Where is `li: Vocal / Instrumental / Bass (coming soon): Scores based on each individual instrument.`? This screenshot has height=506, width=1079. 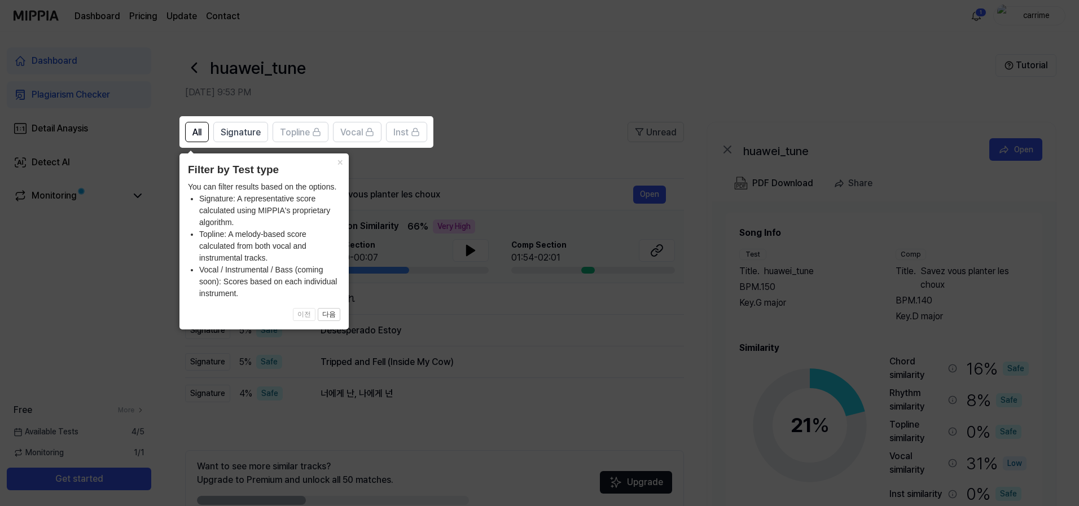
li: Vocal / Instrumental / Bass (coming soon): Scores based on each individual instrument. is located at coordinates (270, 282).